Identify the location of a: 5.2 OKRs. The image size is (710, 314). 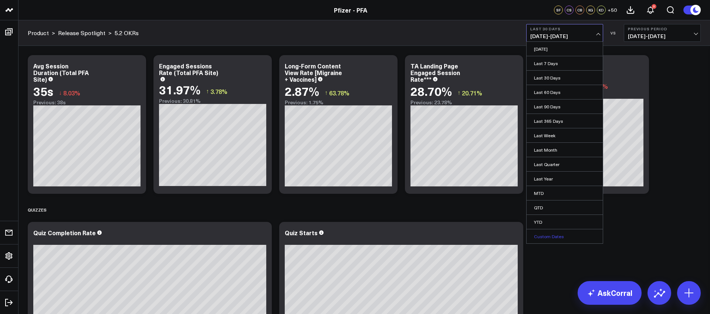
(127, 33).